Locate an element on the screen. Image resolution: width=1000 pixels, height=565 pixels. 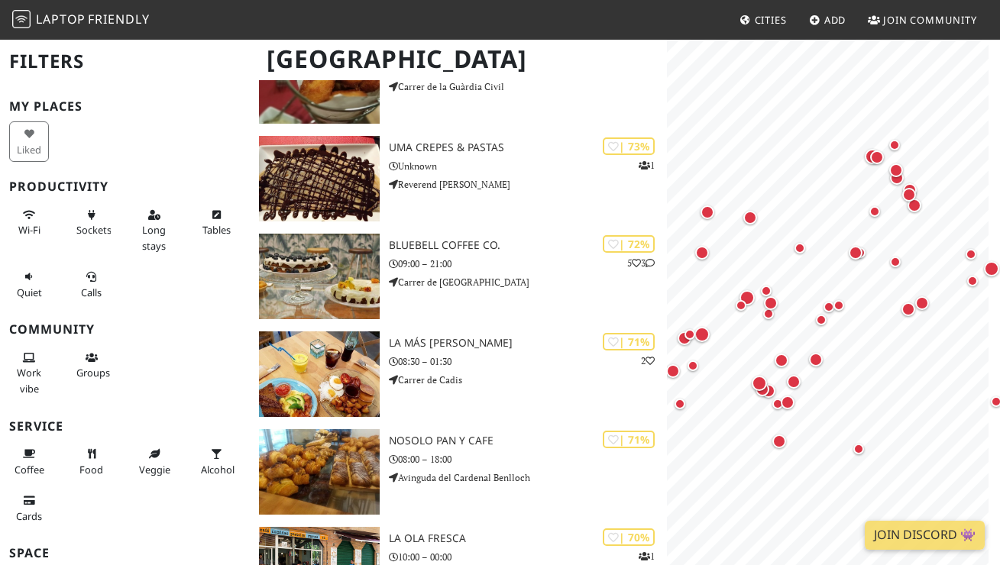
div: | 72% is located at coordinates (629, 244).